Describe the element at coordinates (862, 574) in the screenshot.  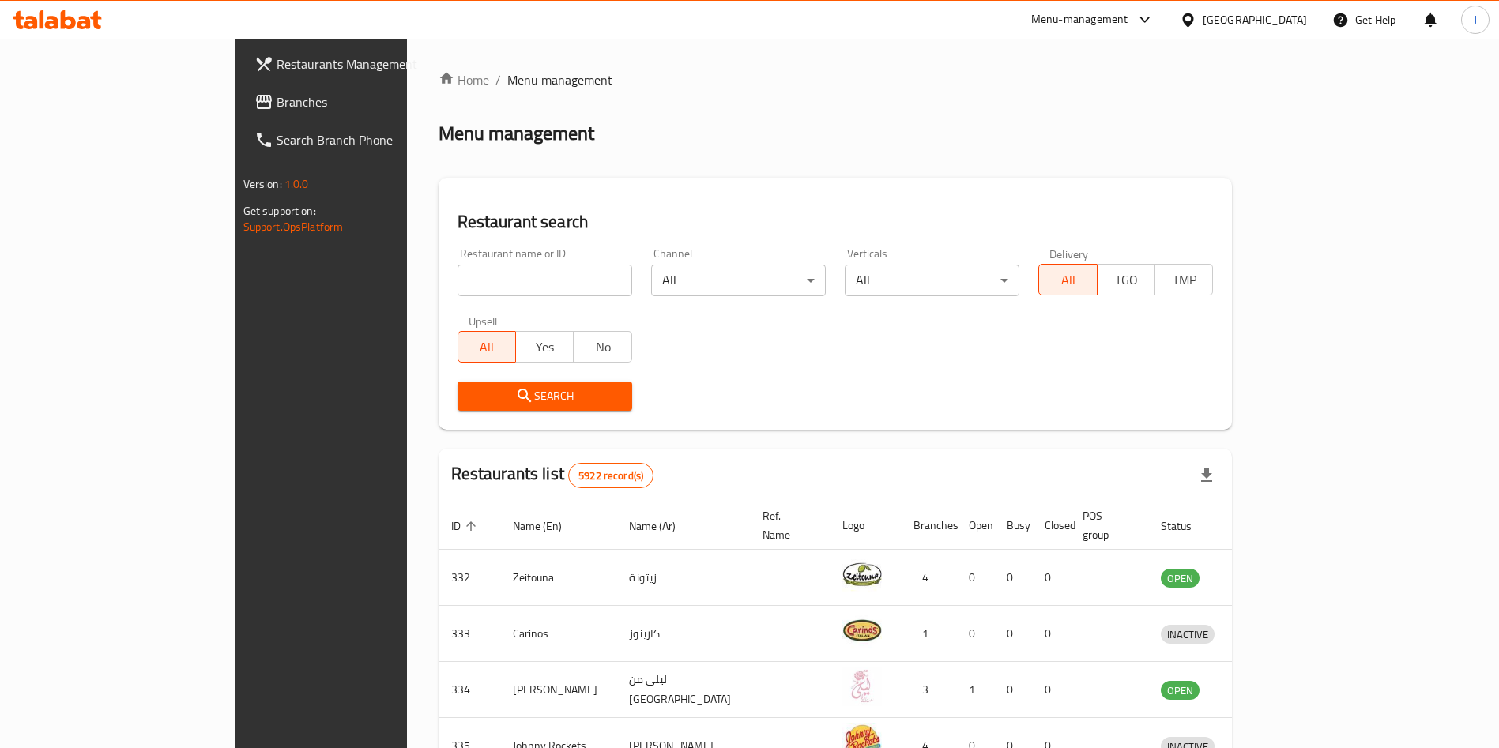
I see `img: Zeitouna` at that location.